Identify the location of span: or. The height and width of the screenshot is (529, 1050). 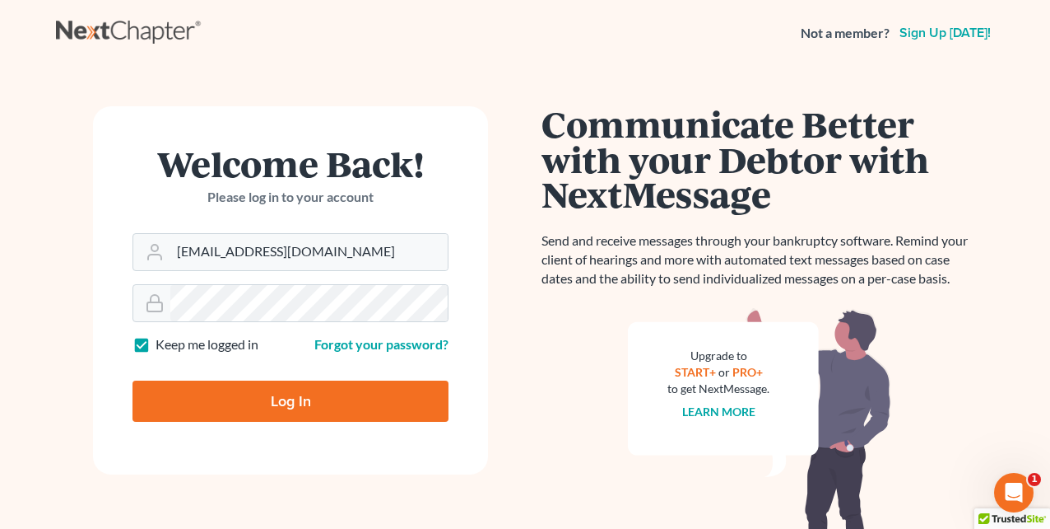
(724, 371).